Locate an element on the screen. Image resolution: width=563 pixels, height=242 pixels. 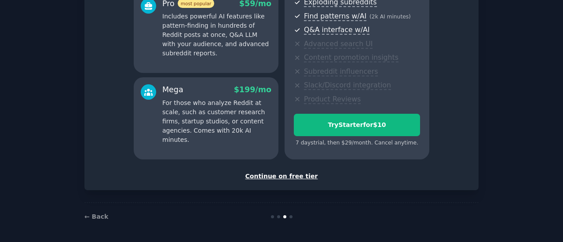
span: Product Reviews is located at coordinates (332, 99).